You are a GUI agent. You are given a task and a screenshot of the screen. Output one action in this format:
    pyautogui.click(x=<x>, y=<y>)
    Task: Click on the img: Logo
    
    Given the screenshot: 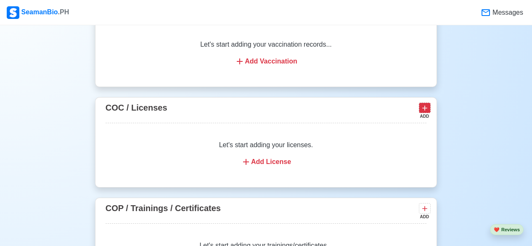 What is the action you would take?
    pyautogui.click(x=13, y=13)
    